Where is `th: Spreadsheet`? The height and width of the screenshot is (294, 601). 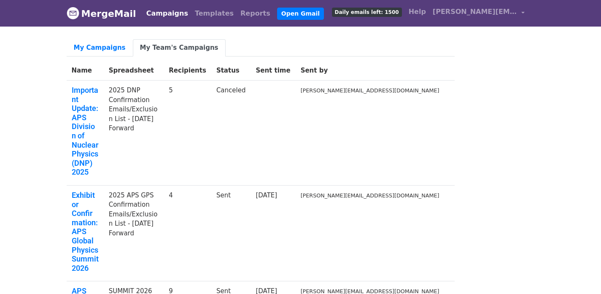 th: Spreadsheet is located at coordinates (134, 70).